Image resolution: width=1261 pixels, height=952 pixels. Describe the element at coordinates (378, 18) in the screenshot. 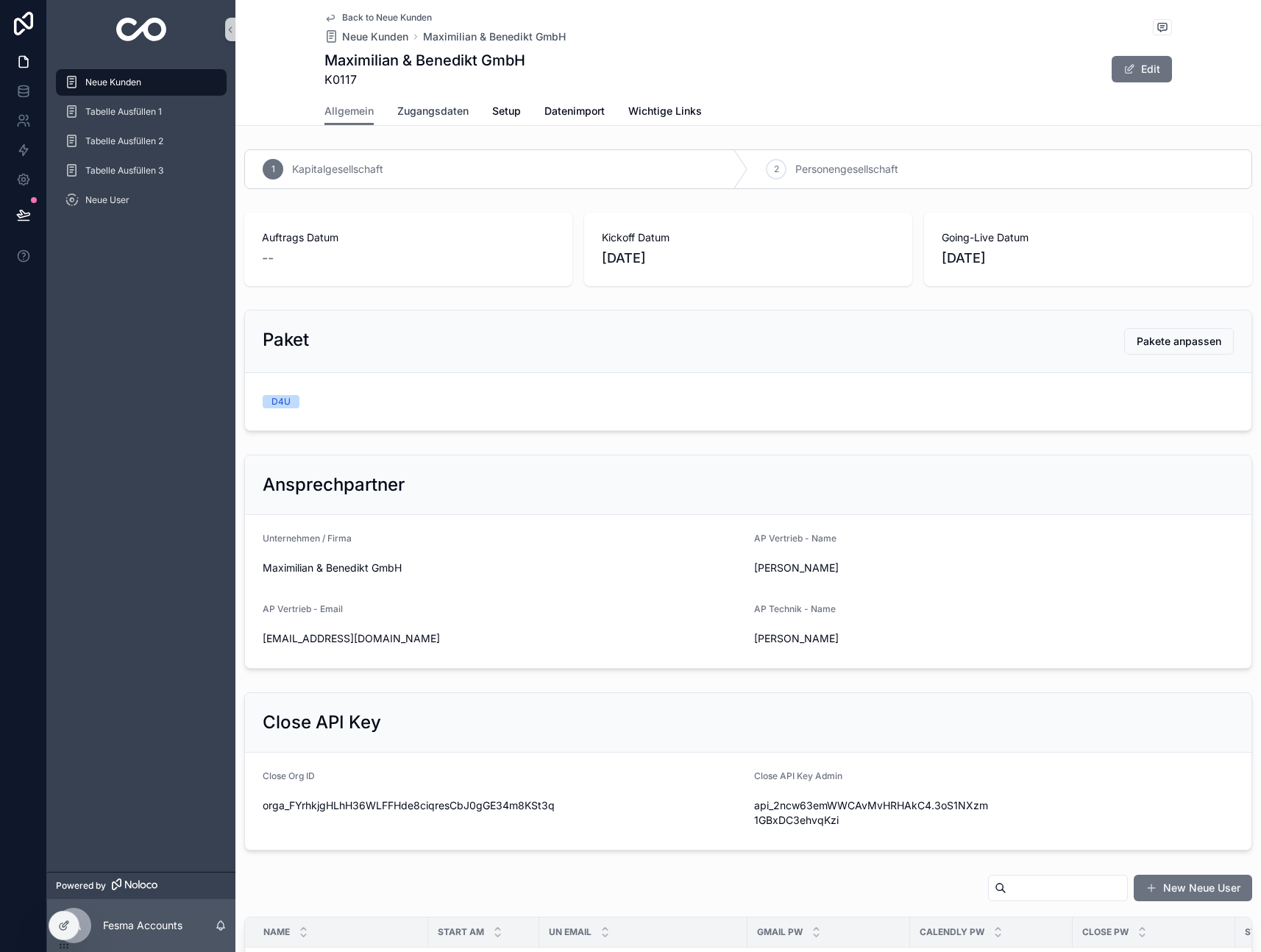

I see `a: Back to Neue Kunden` at that location.